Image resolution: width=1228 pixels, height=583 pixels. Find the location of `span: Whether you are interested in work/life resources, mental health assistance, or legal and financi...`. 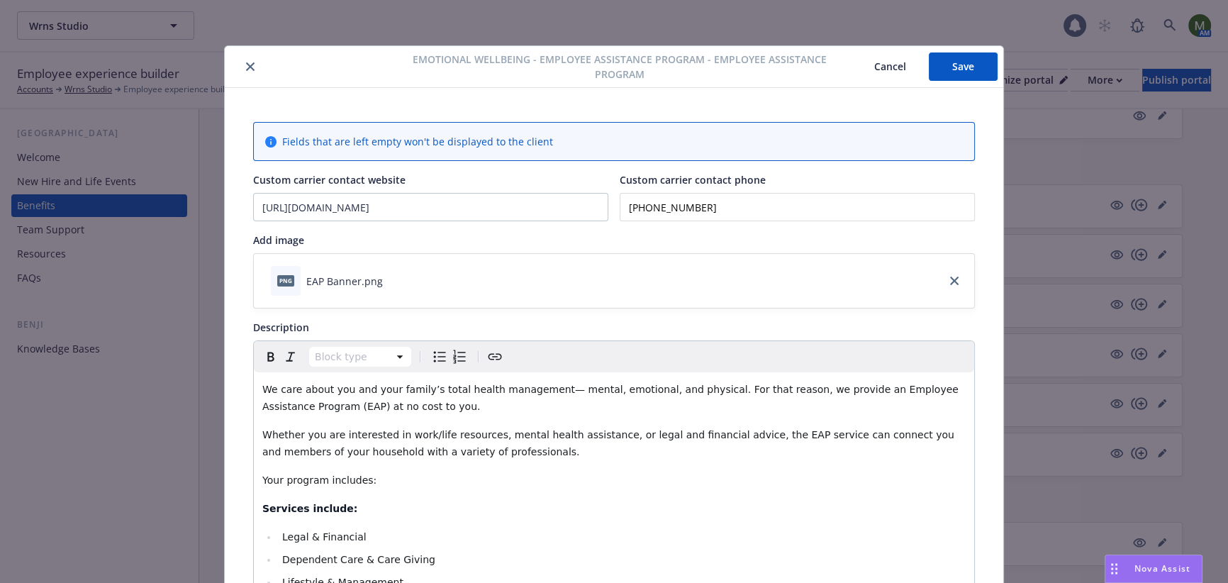

span: Whether you are interested in work/life resources, mental health assistance, or legal and financi... is located at coordinates (610, 443).